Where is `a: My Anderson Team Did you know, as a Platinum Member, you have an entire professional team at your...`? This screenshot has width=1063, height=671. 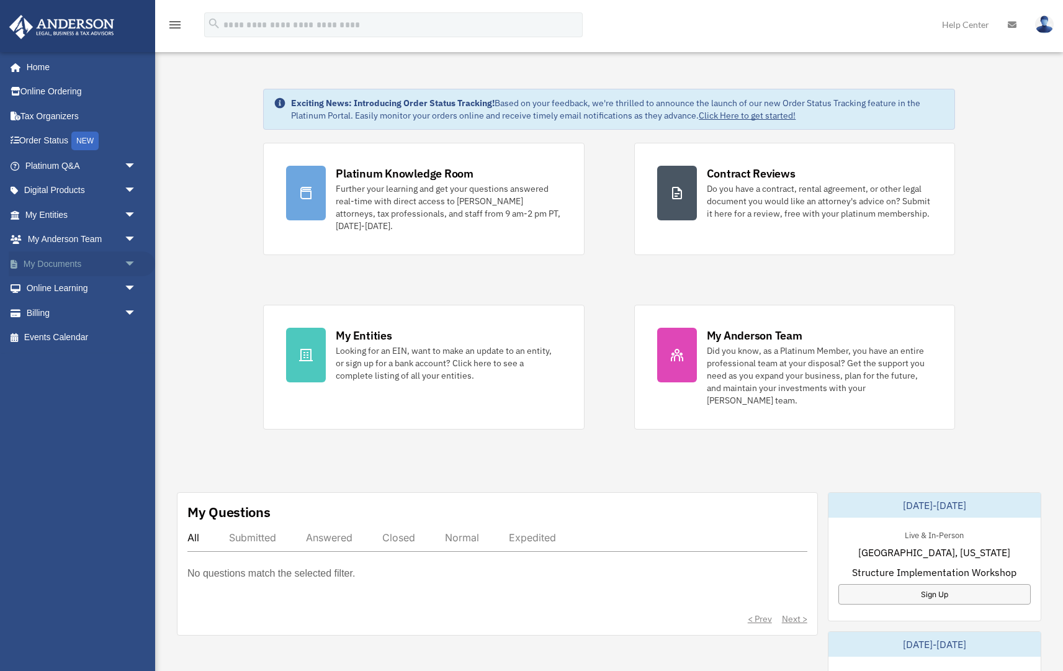 a: My Anderson Team Did you know, as a Platinum Member, you have an entire professional team at your... is located at coordinates (794, 367).